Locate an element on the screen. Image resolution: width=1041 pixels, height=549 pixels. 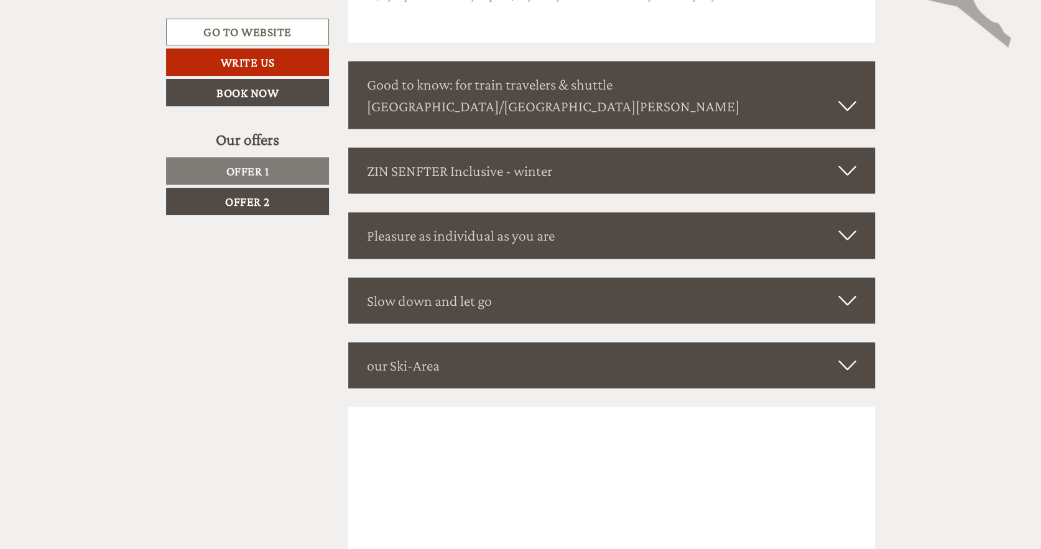
div: Hello, how can we help you? is located at coordinates (72, 52).